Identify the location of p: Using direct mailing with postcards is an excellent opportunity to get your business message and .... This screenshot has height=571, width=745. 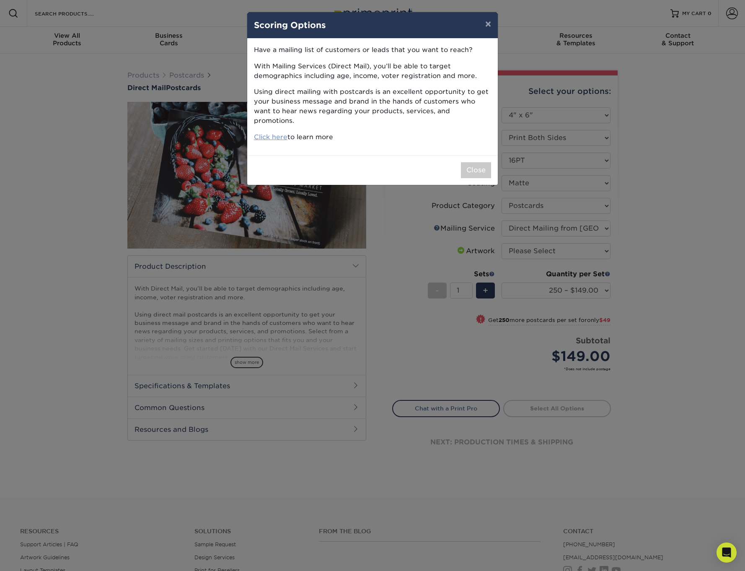
(372, 106).